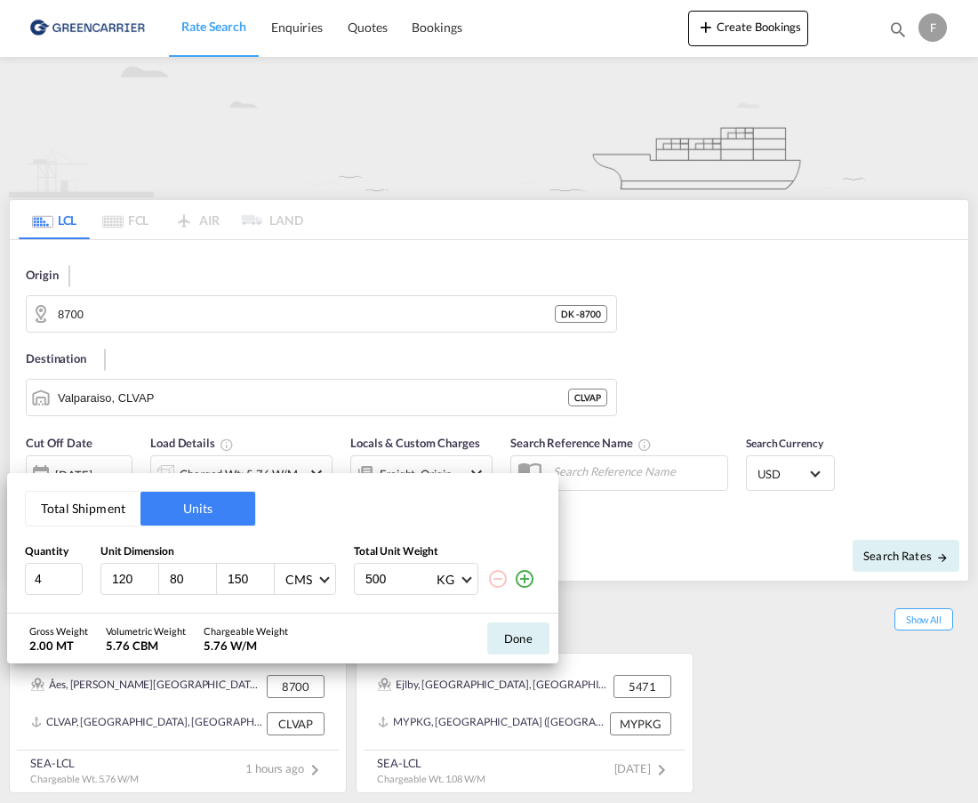 The image size is (978, 803). What do you see at coordinates (498, 579) in the screenshot?
I see `md-icon: icon-minus-circle-outline` at bounding box center [498, 579].